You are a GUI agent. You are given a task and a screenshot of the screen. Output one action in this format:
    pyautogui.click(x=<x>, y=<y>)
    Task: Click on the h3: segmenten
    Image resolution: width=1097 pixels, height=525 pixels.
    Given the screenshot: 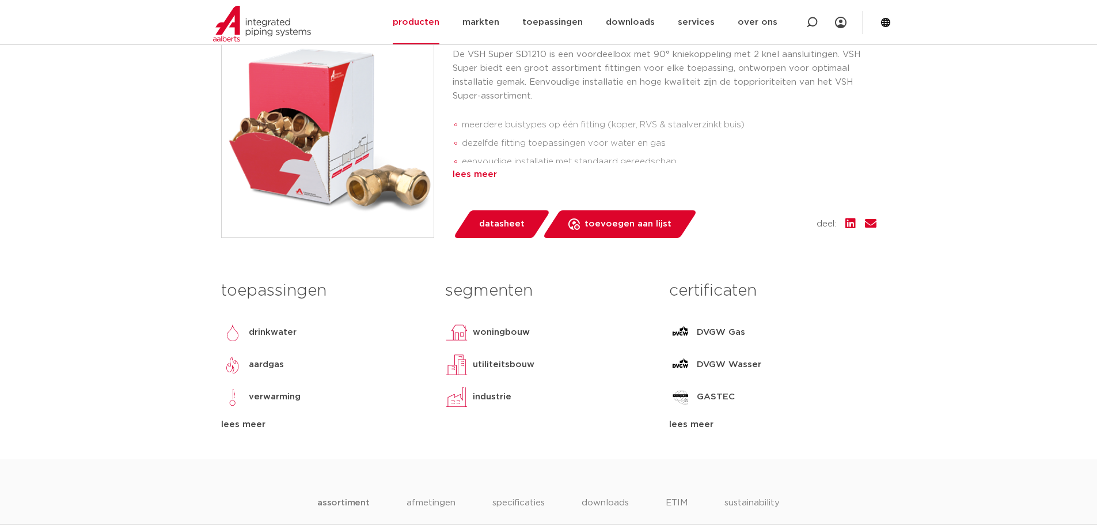 What is the action you would take?
    pyautogui.click(x=548, y=291)
    